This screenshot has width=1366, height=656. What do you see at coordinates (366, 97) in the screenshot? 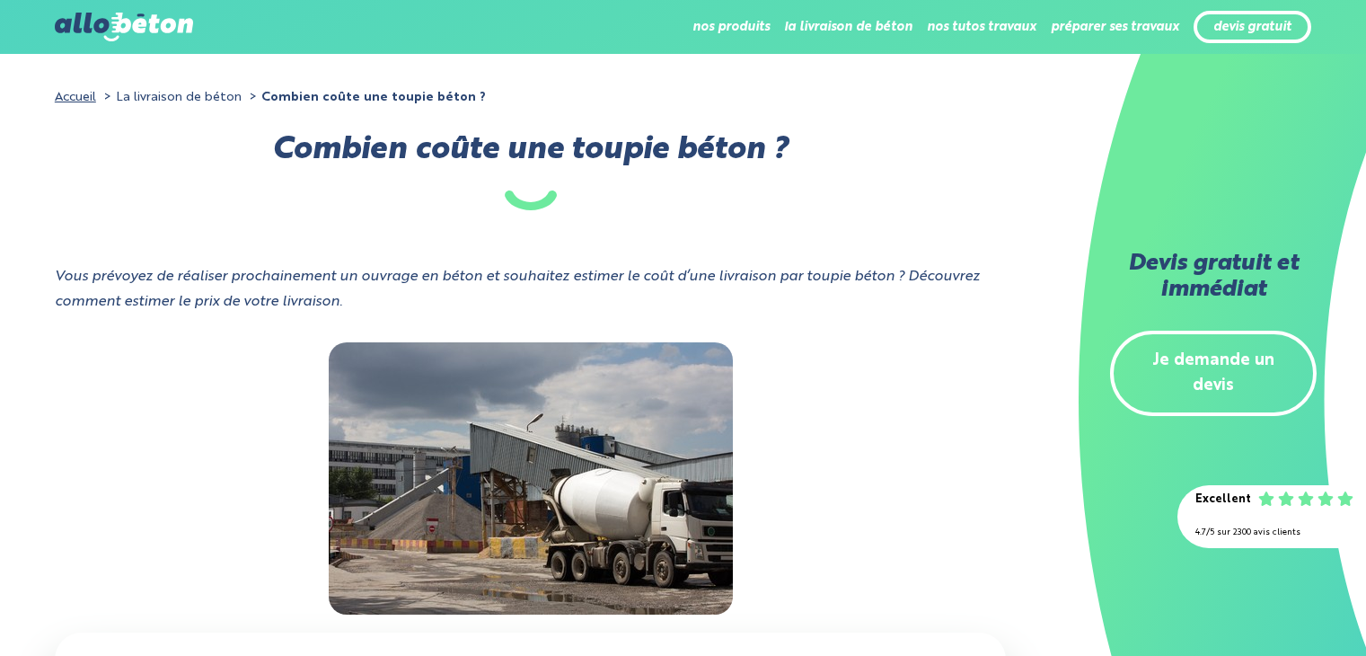
I see `li: Combien coûte une toupie béton ?` at bounding box center [366, 97].